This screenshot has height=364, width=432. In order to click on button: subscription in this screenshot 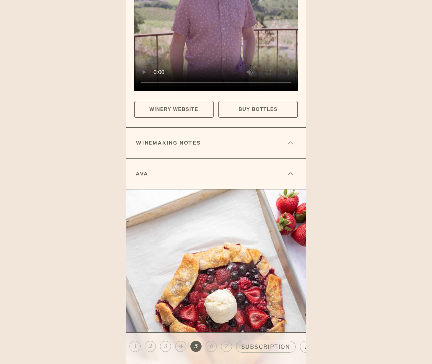, I will do `click(266, 347)`.